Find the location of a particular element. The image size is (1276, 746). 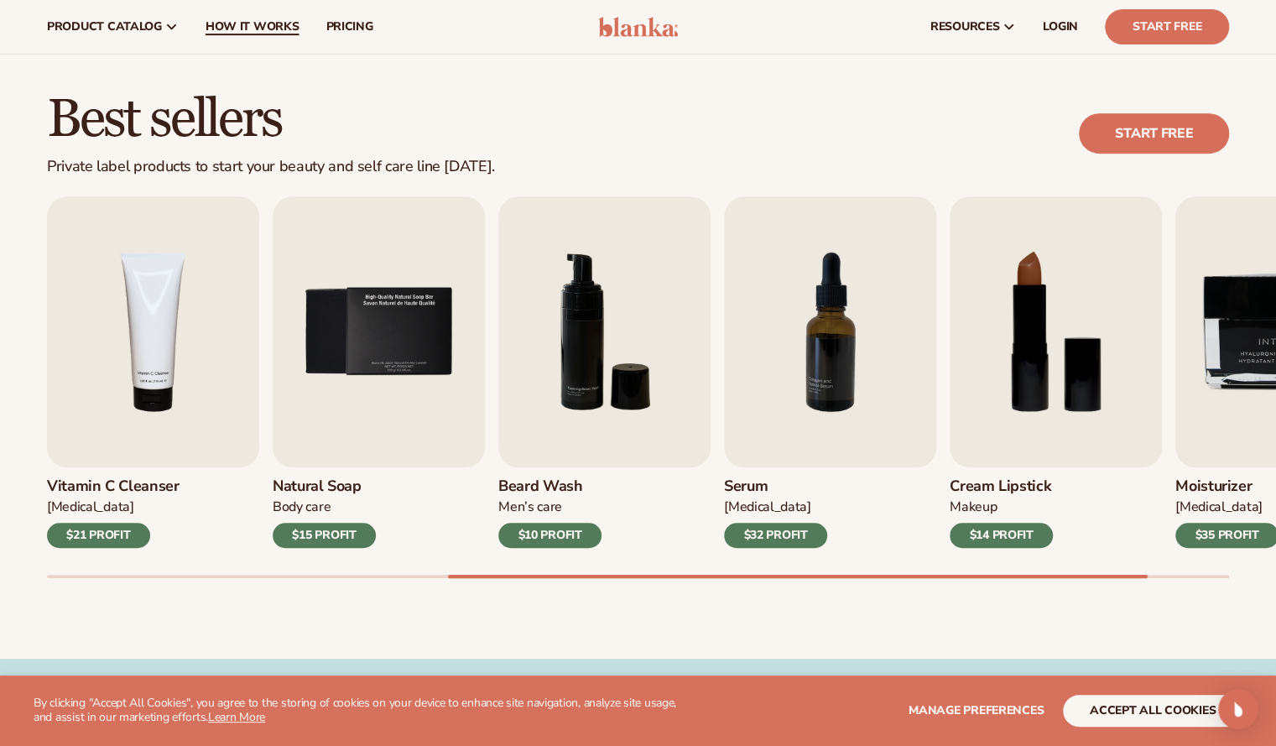

div: SUSTAINABLE PACKAGING is located at coordinates (135, 682).